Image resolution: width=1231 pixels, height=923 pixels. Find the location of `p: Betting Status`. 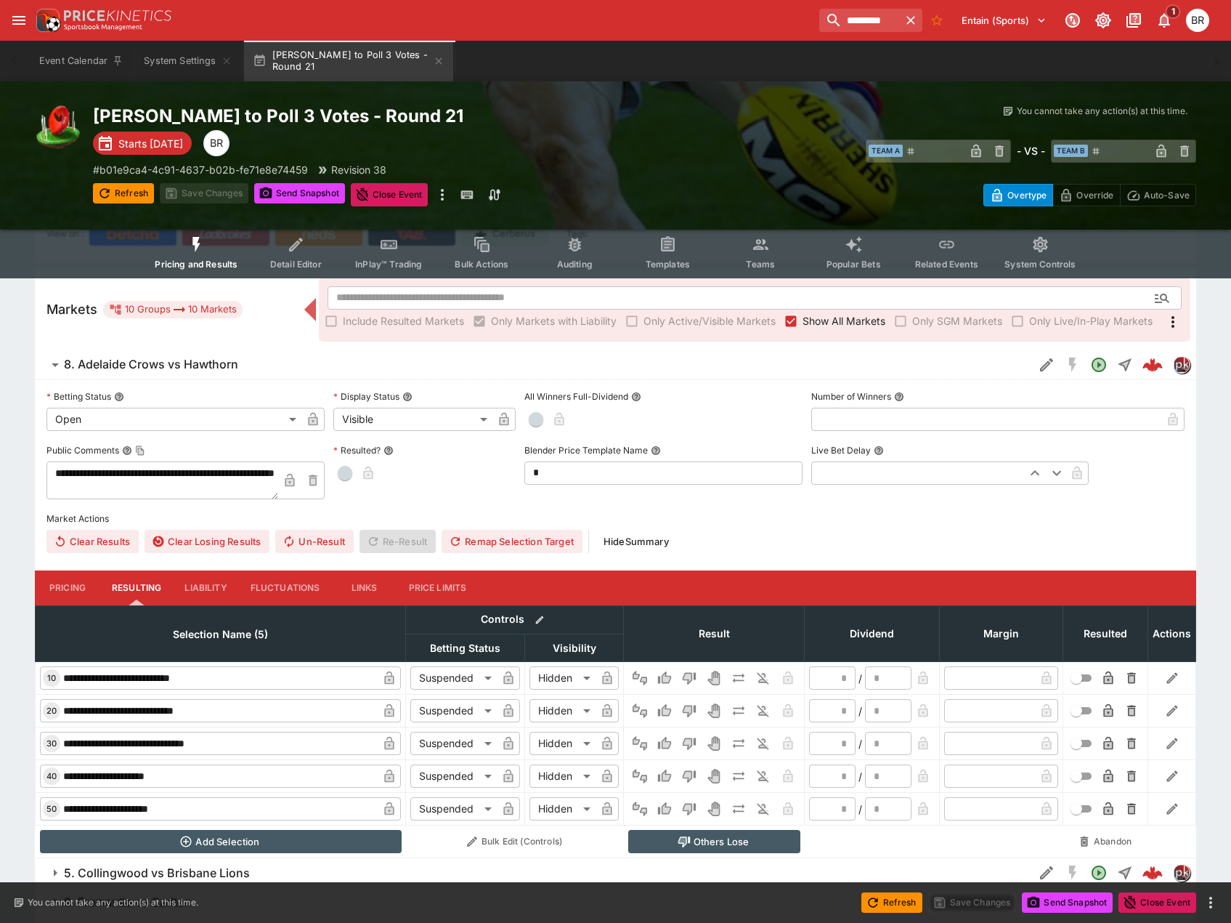

p: Betting Status is located at coordinates (78, 396).